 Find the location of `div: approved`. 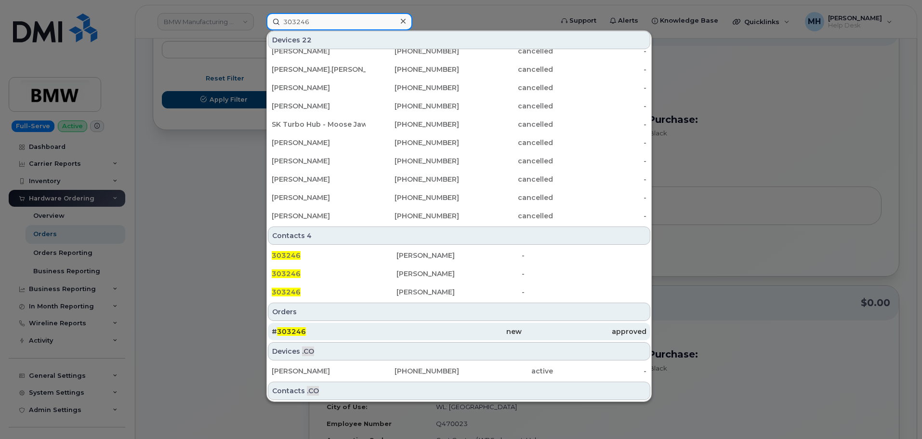

div: approved is located at coordinates (584, 331).